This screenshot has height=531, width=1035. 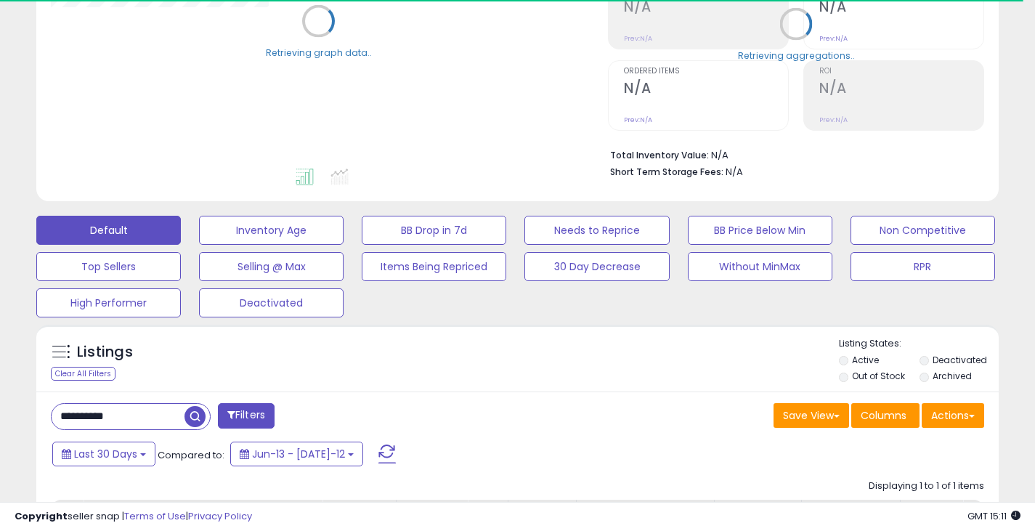 What do you see at coordinates (105, 352) in the screenshot?
I see `h5: Listings` at bounding box center [105, 352].